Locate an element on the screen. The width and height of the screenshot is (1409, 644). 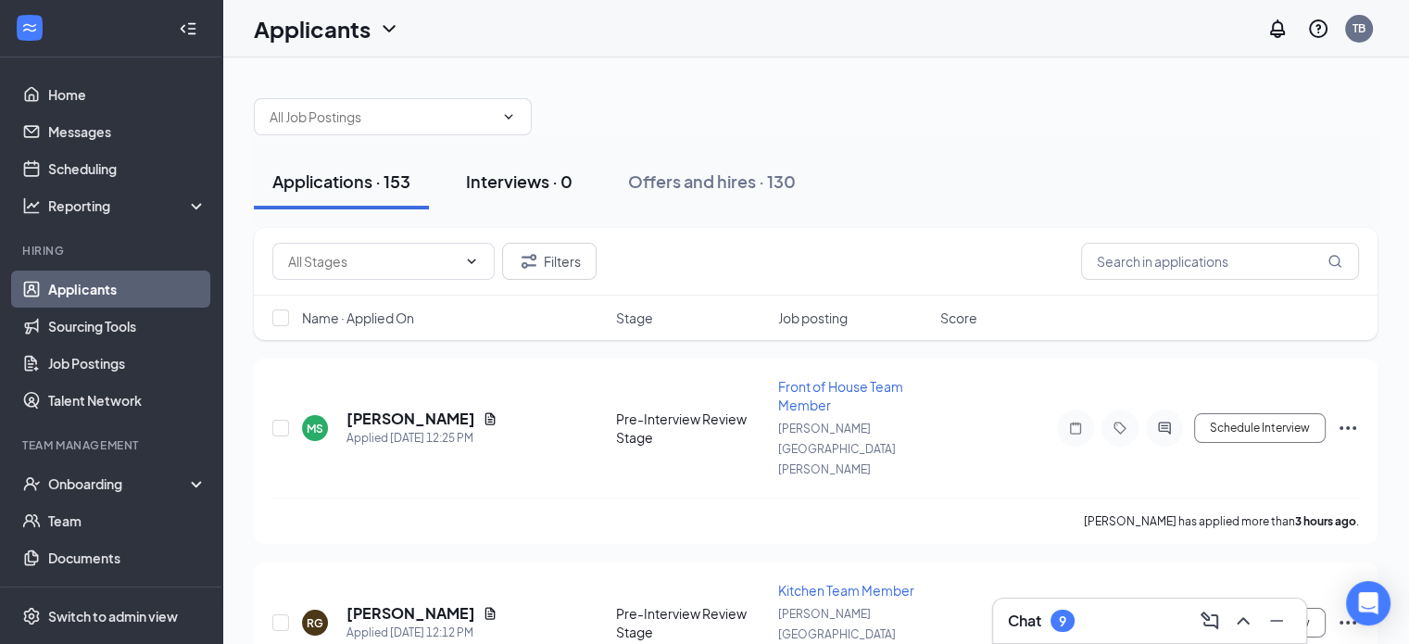
svg: Note is located at coordinates (1076, 428).